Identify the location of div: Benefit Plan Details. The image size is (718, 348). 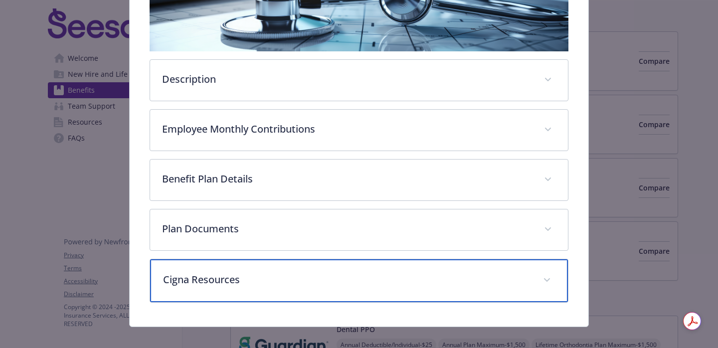
(359, 180).